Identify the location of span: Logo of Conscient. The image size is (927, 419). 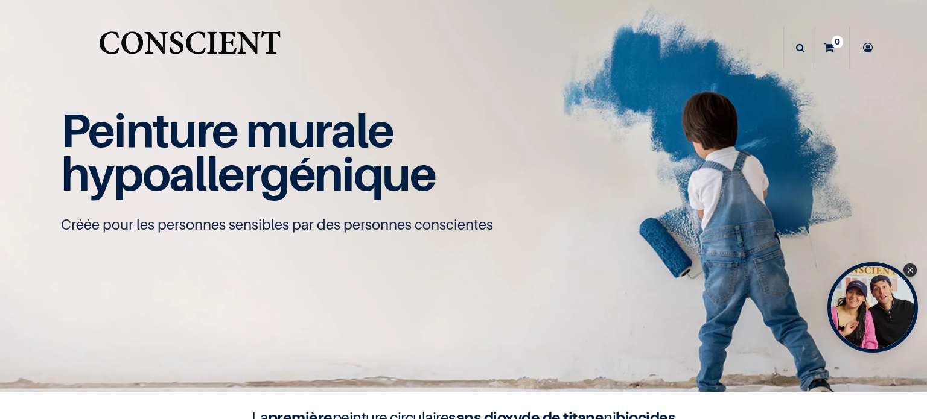
(189, 48).